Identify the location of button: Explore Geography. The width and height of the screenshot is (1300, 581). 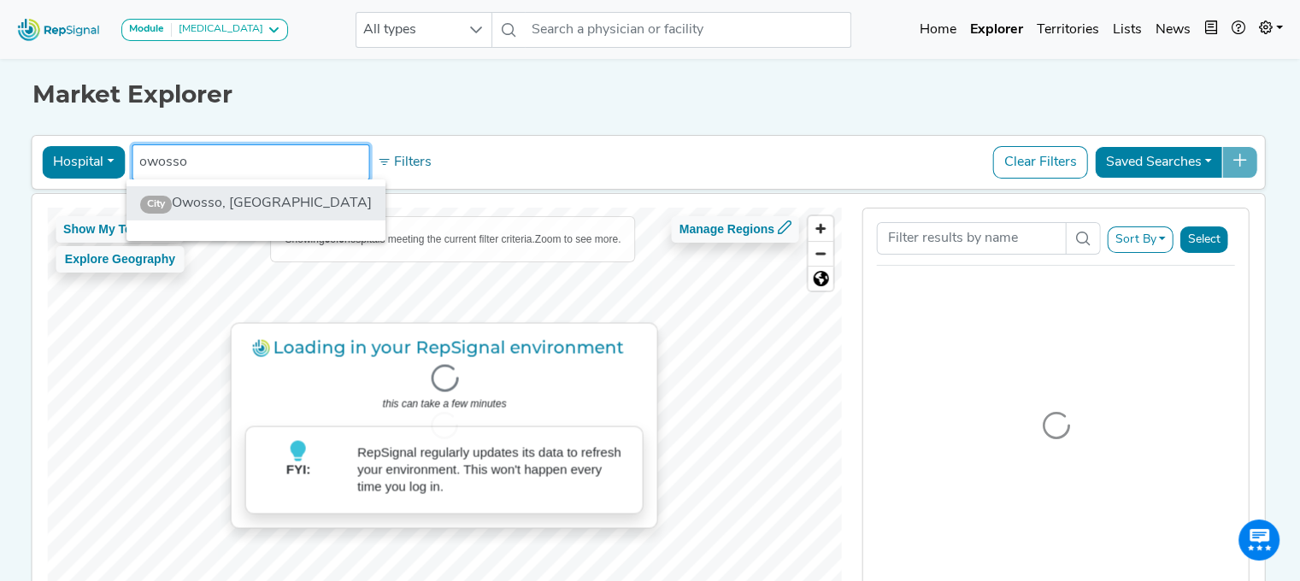
(120, 259).